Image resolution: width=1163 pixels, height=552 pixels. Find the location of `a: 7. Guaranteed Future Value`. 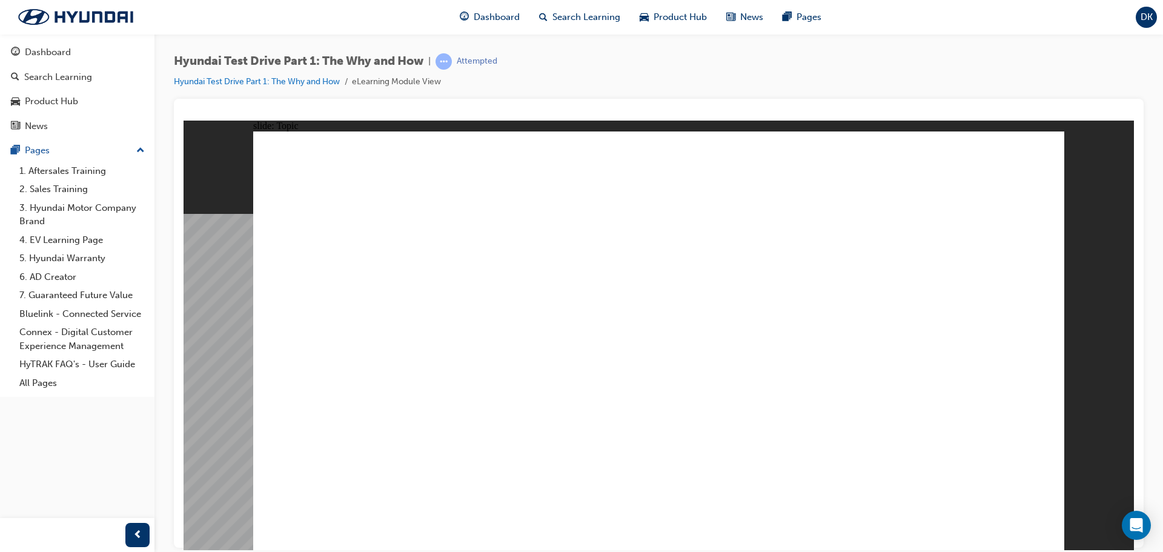

a: 7. Guaranteed Future Value is located at coordinates (82, 295).